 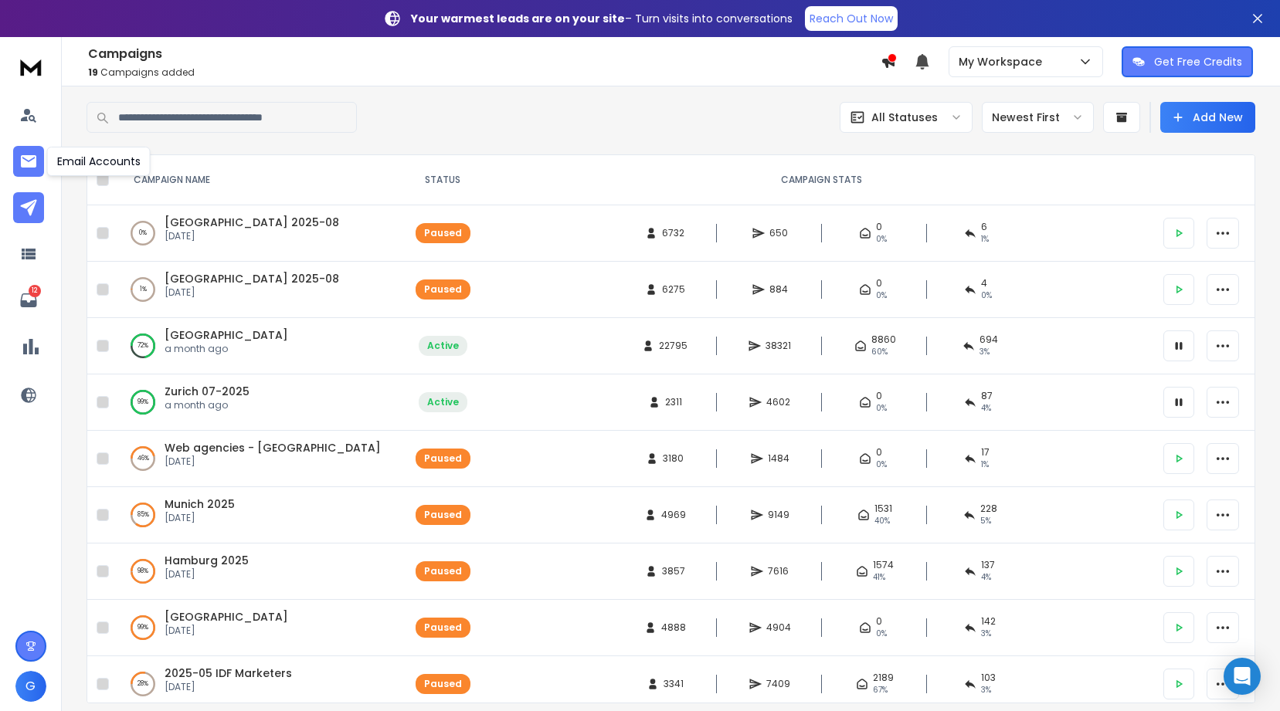 What do you see at coordinates (988, 678) in the screenshot?
I see `span: 103` at bounding box center [988, 678].